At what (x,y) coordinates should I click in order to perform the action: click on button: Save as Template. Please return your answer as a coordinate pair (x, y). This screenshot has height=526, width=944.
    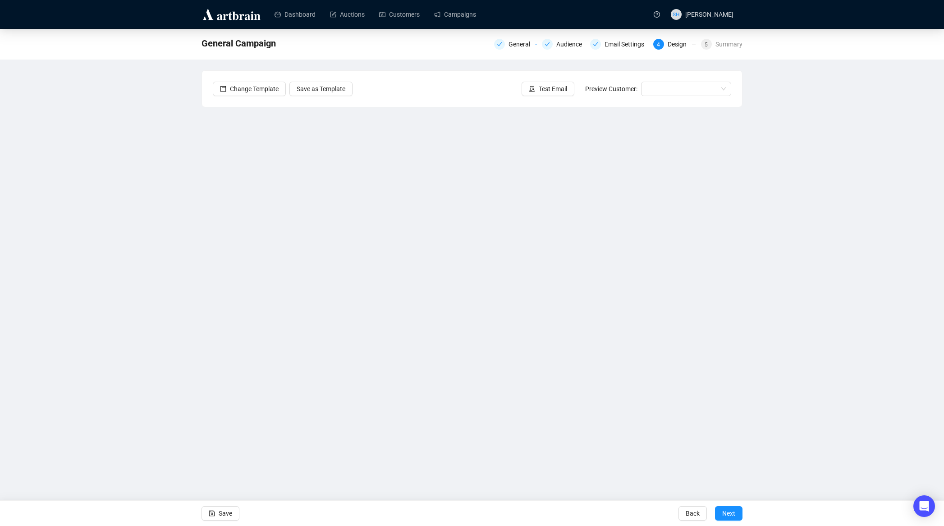
    Looking at the image, I should click on (321, 89).